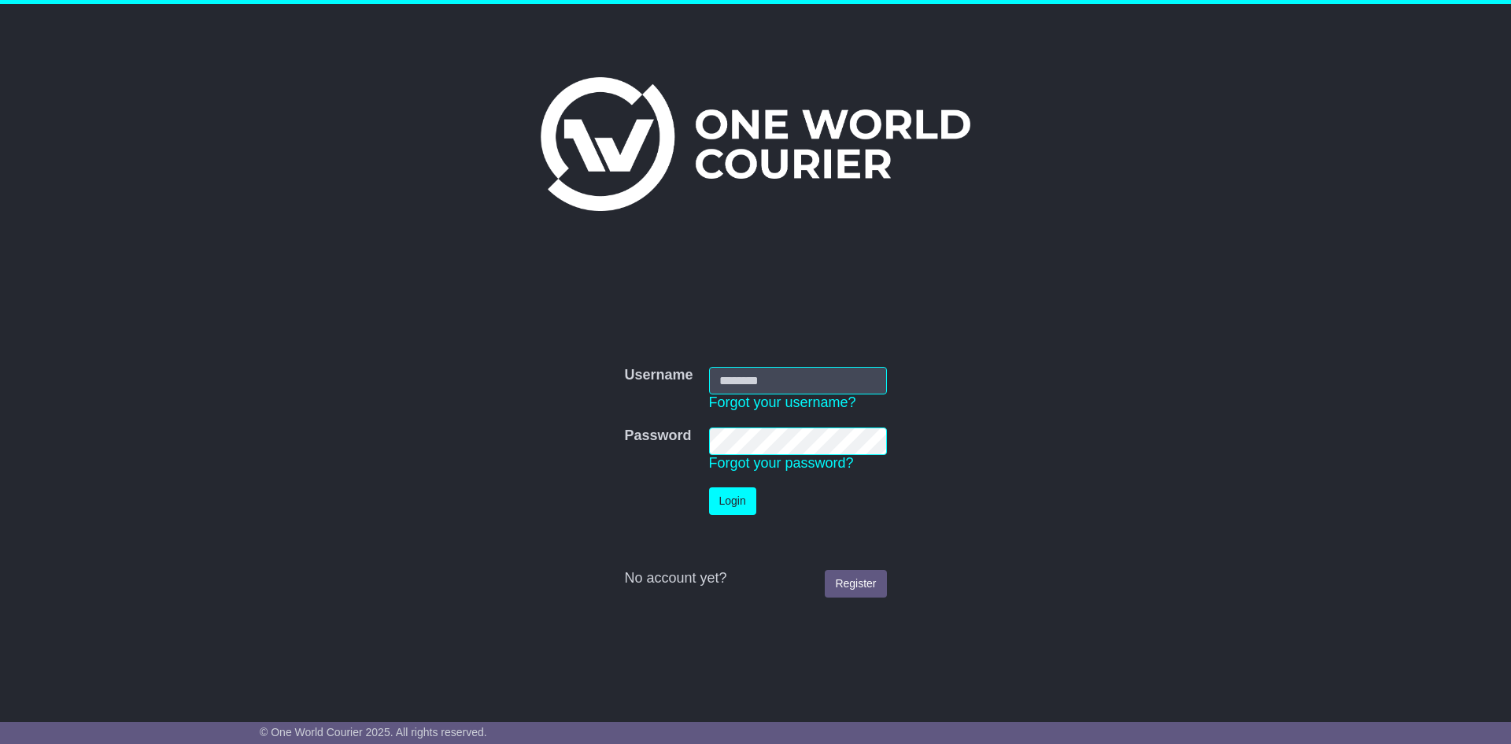 The width and height of the screenshot is (1511, 744). What do you see at coordinates (373, 732) in the screenshot?
I see `span: © One World Courier 2025. All rights reserved.` at bounding box center [373, 732].